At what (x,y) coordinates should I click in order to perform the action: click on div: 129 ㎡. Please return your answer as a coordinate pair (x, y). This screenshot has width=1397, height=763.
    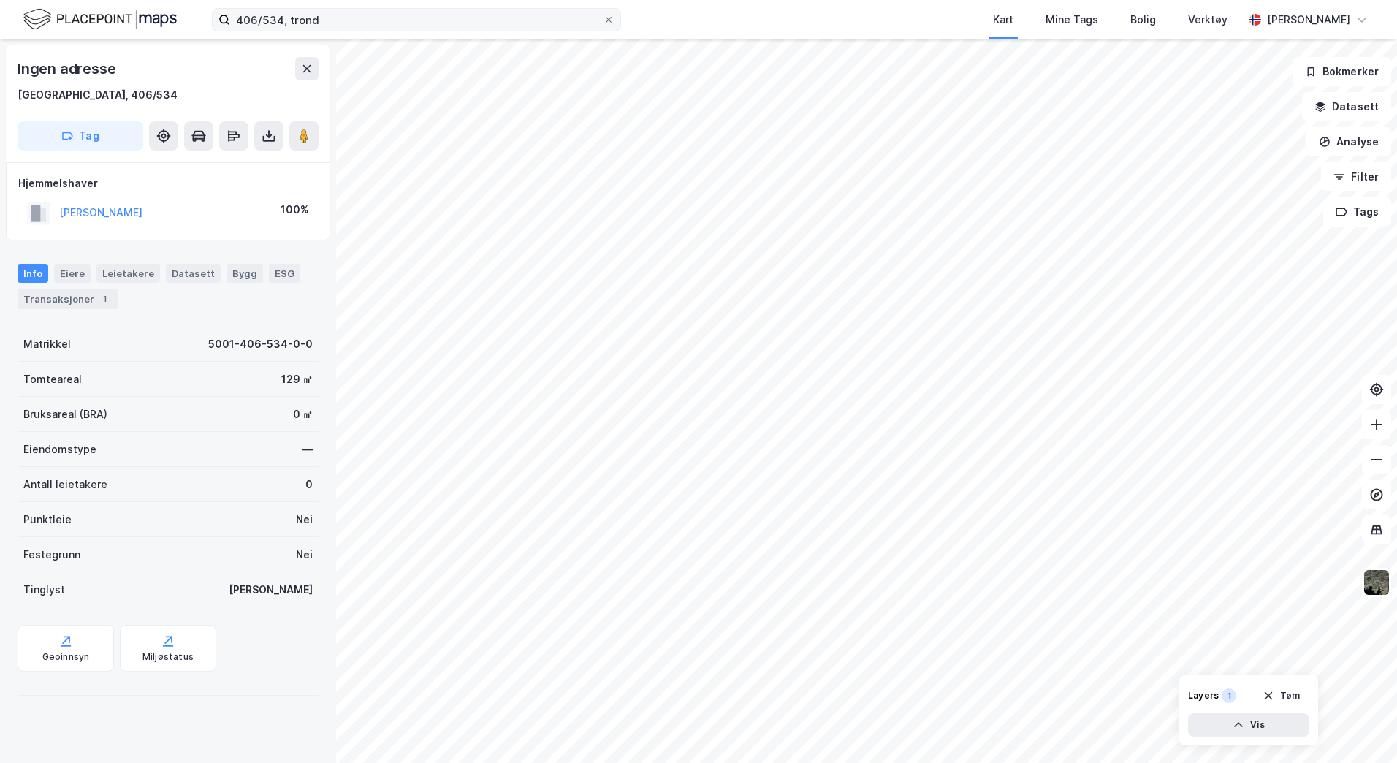
    Looking at the image, I should click on (297, 379).